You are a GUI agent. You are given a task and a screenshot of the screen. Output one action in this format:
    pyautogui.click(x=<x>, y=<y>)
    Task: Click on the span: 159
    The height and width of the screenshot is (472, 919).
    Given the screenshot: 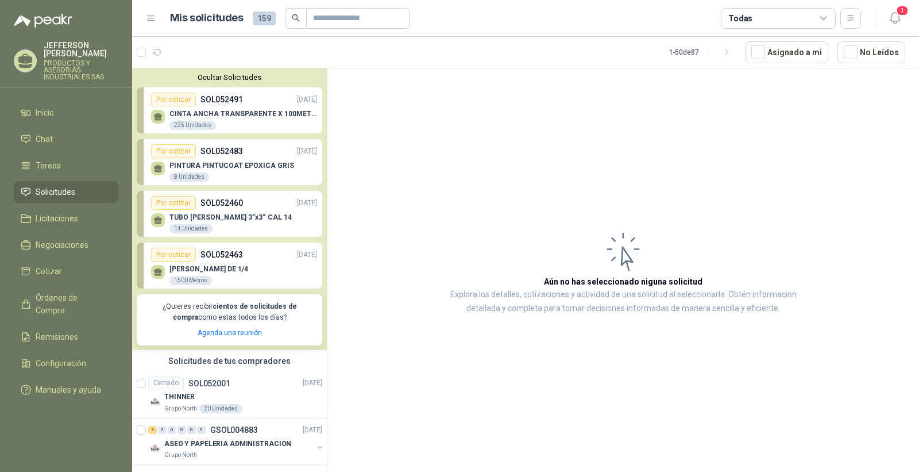 What is the action you would take?
    pyautogui.click(x=264, y=18)
    